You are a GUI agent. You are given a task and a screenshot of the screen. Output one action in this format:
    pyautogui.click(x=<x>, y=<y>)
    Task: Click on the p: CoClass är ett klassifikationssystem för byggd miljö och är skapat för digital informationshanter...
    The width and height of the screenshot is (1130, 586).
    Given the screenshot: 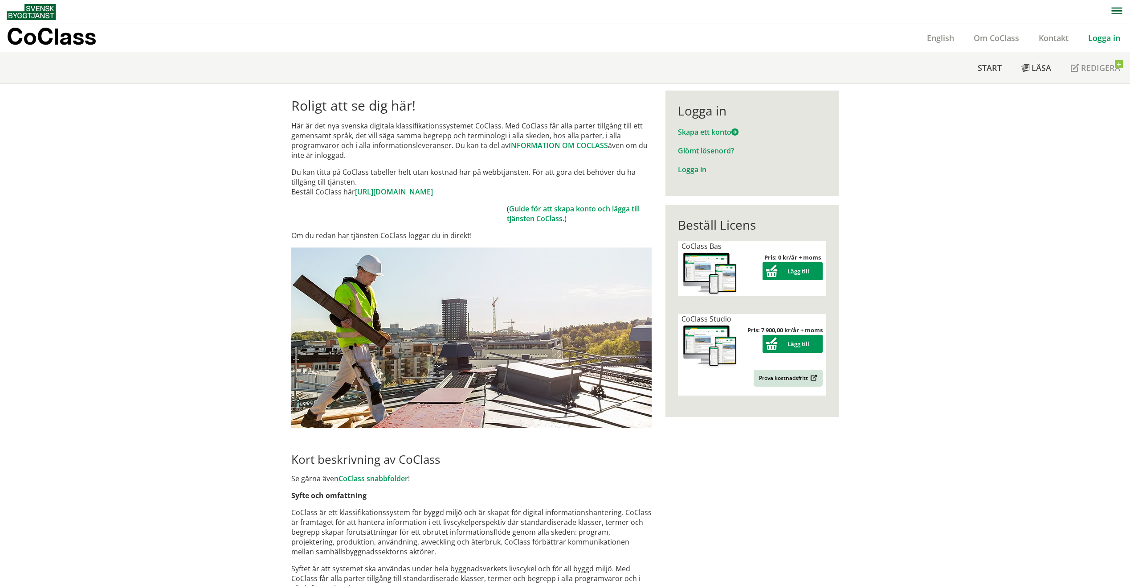 What is the action you would take?
    pyautogui.click(x=471, y=532)
    